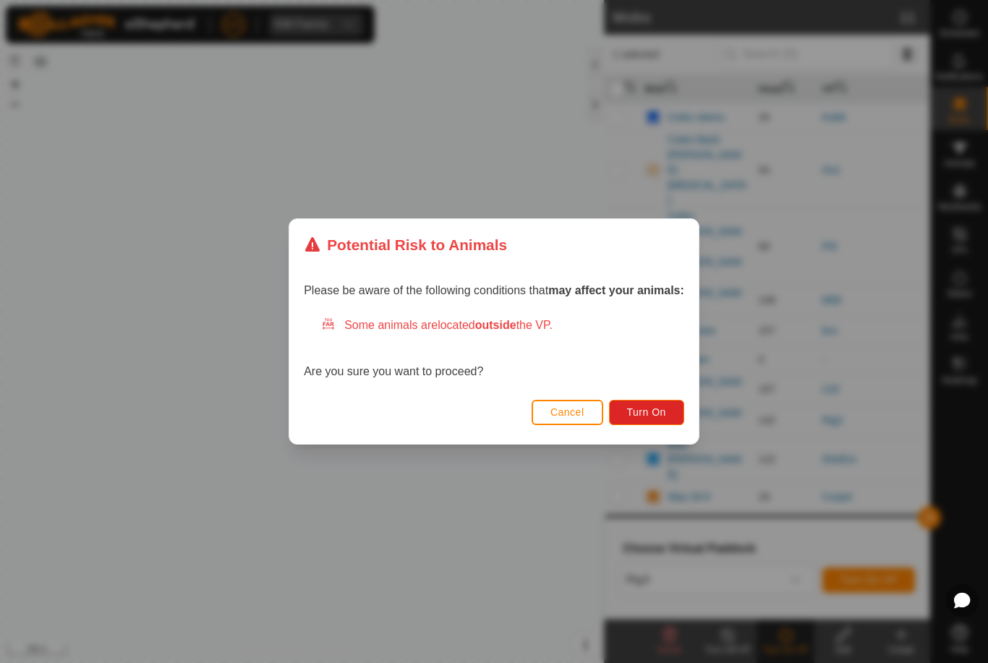  Describe the element at coordinates (503, 326) in the screenshot. I see `div: Some animals are` at that location.